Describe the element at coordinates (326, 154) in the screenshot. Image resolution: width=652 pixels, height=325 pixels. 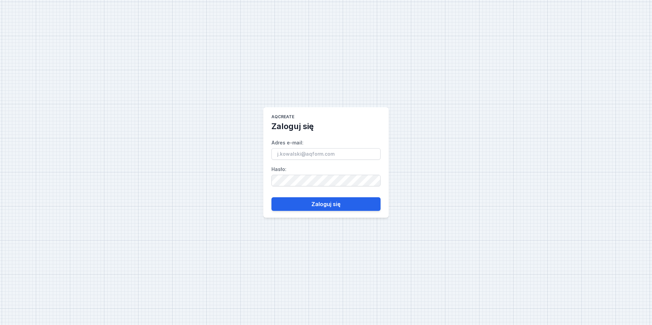
I see `input: Adres e-mail:` at that location.